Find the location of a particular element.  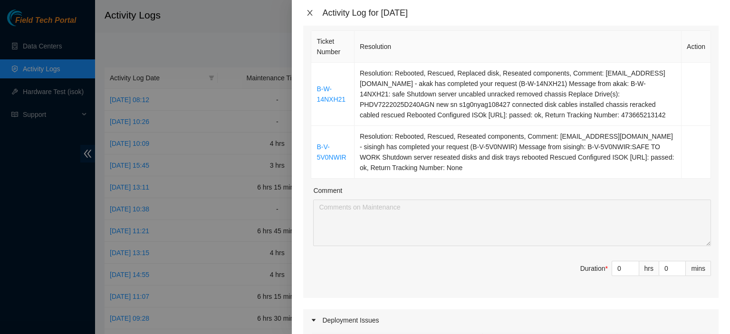

th: Action is located at coordinates (697, 47).